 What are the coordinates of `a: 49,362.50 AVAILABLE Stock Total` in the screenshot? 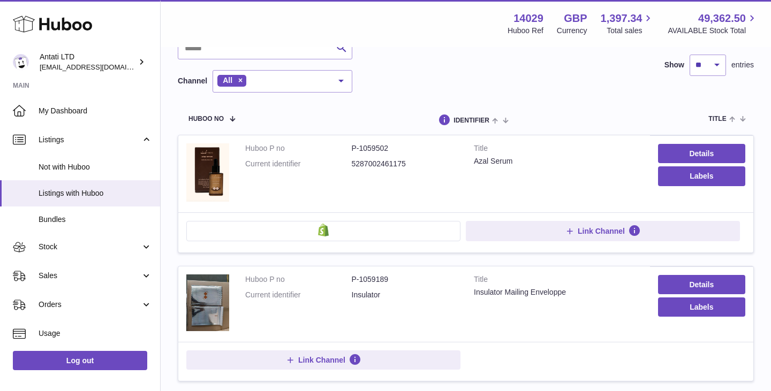 It's located at (713, 24).